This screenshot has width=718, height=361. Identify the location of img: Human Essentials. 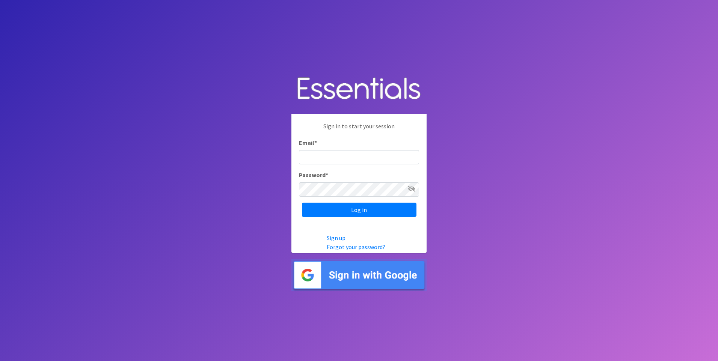
(359, 89).